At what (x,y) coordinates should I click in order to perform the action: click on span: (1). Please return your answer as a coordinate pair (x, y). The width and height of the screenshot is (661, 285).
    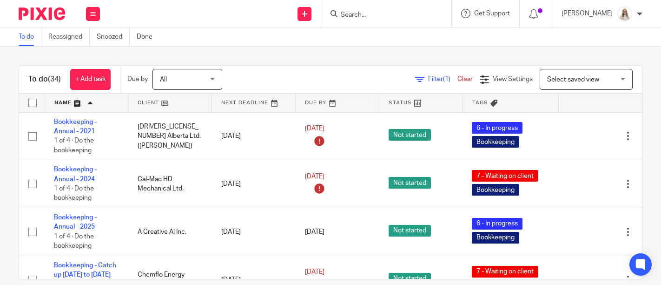
    Looking at the image, I should click on (447, 79).